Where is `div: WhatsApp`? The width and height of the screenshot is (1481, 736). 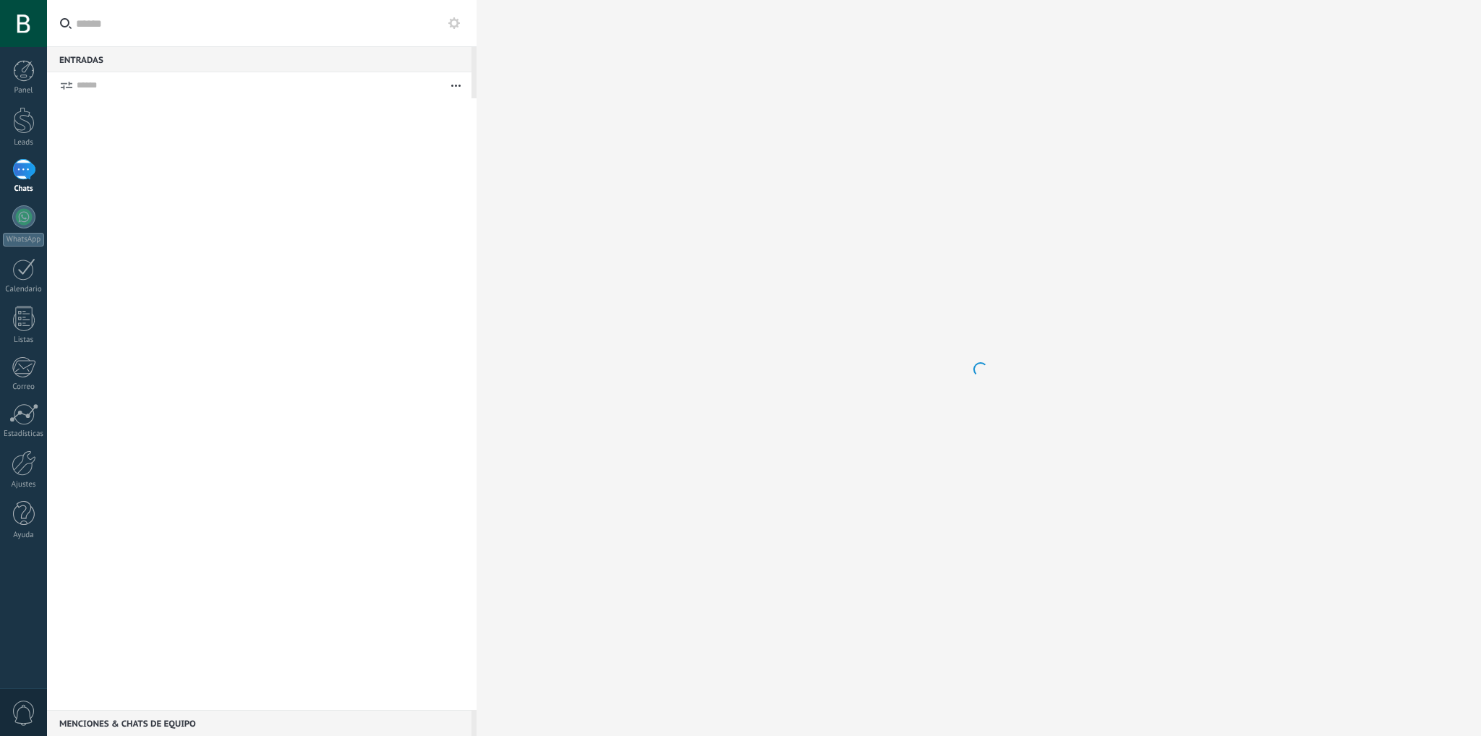
div: WhatsApp is located at coordinates (23, 239).